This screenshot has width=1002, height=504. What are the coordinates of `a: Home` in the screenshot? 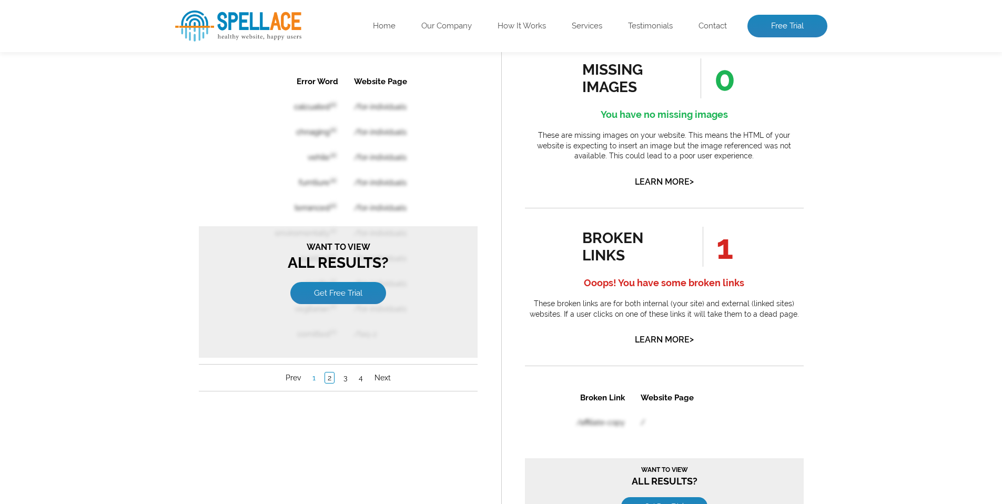 It's located at (384, 26).